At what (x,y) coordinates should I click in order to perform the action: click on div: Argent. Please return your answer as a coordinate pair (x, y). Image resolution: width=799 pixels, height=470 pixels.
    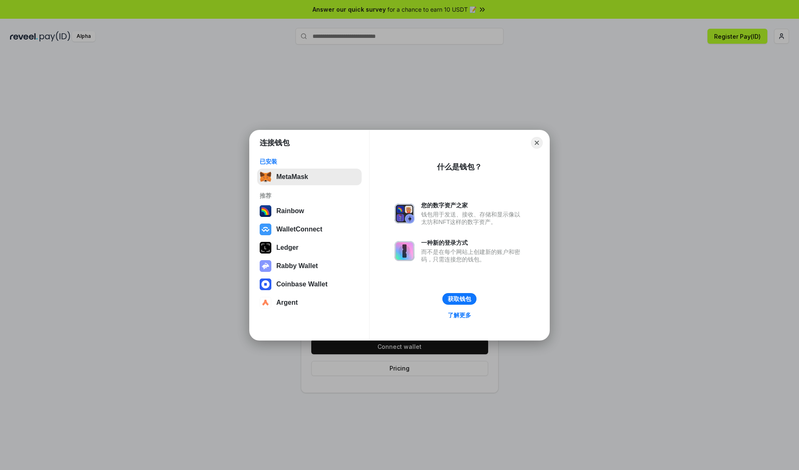
    Looking at the image, I should click on (287, 302).